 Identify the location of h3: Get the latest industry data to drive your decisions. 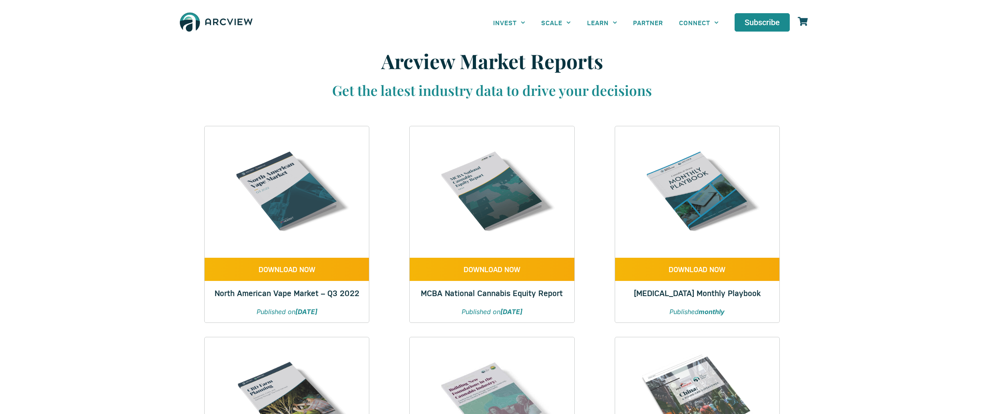
(492, 90).